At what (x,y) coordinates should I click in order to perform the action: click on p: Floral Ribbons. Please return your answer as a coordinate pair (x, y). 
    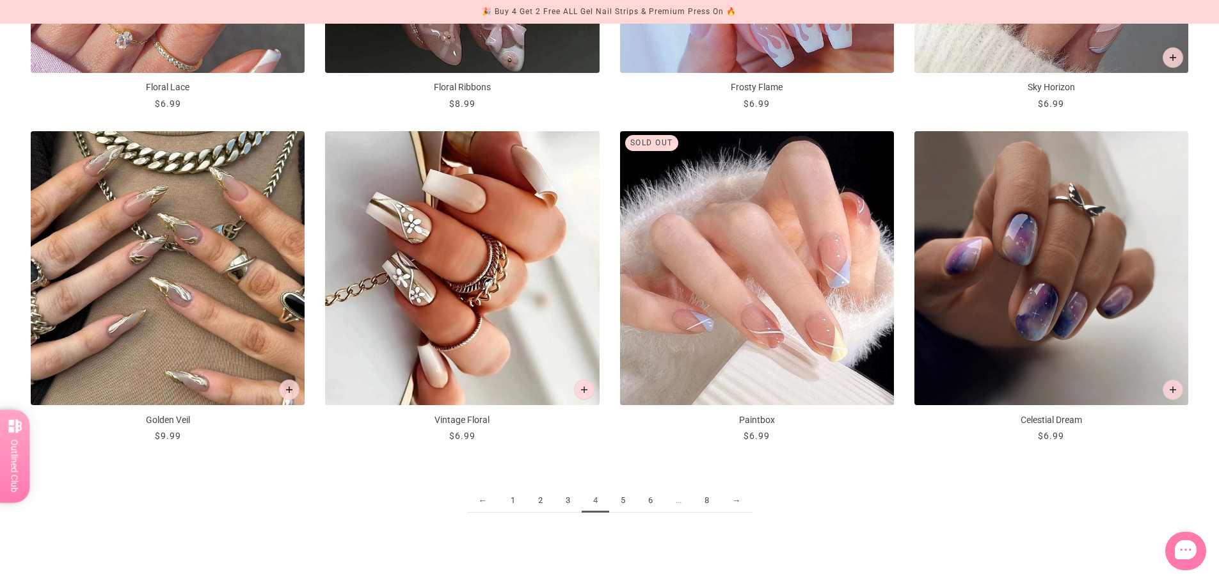
    Looking at the image, I should click on (462, 87).